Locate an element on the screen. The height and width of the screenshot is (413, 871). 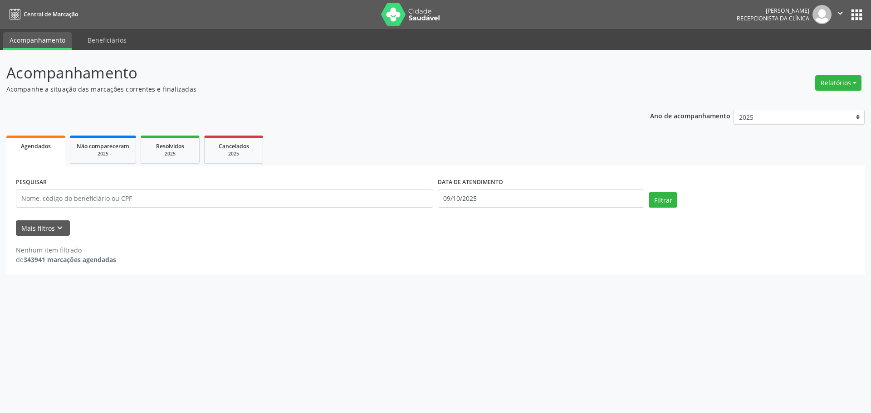
input: Nome, código do beneficiário ou CPF is located at coordinates (225, 199).